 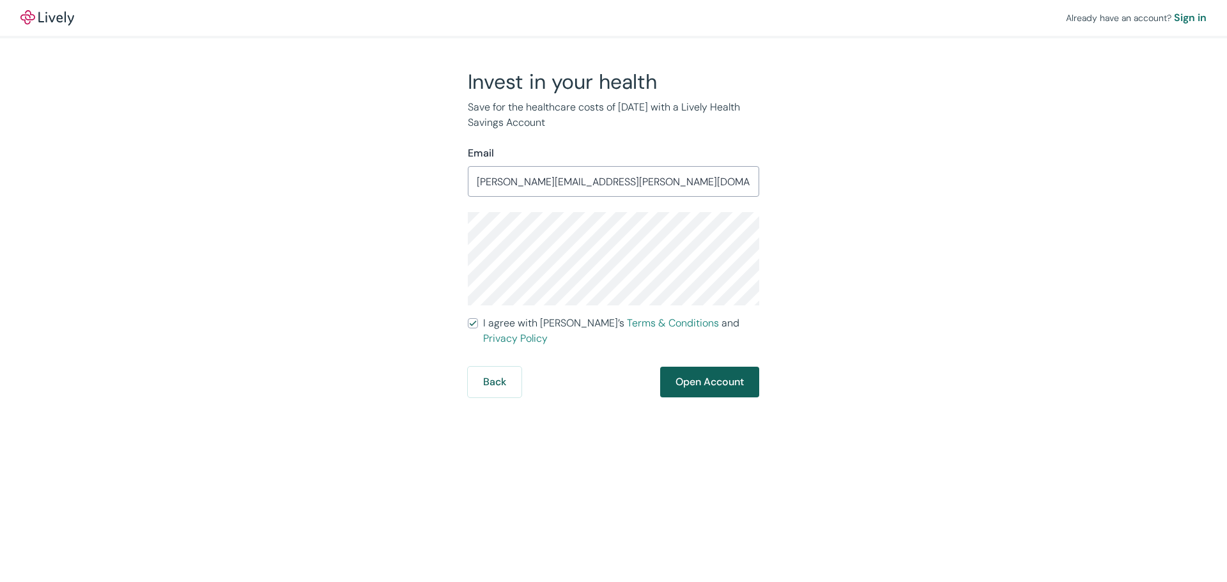 I want to click on a: Sign in, so click(x=1190, y=18).